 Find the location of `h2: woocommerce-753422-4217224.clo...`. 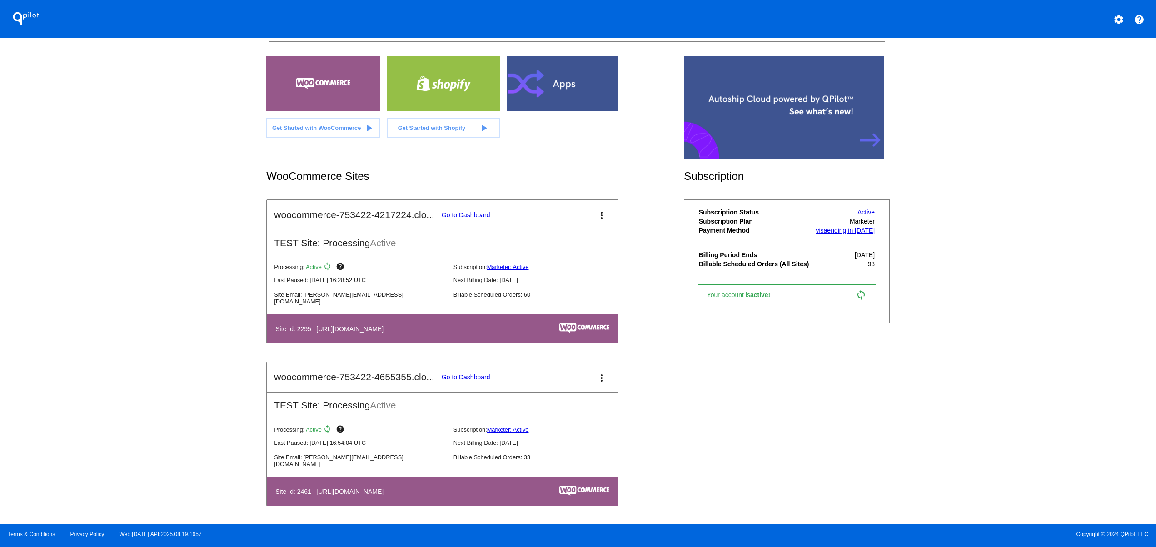

h2: woocommerce-753422-4217224.clo... is located at coordinates (354, 215).